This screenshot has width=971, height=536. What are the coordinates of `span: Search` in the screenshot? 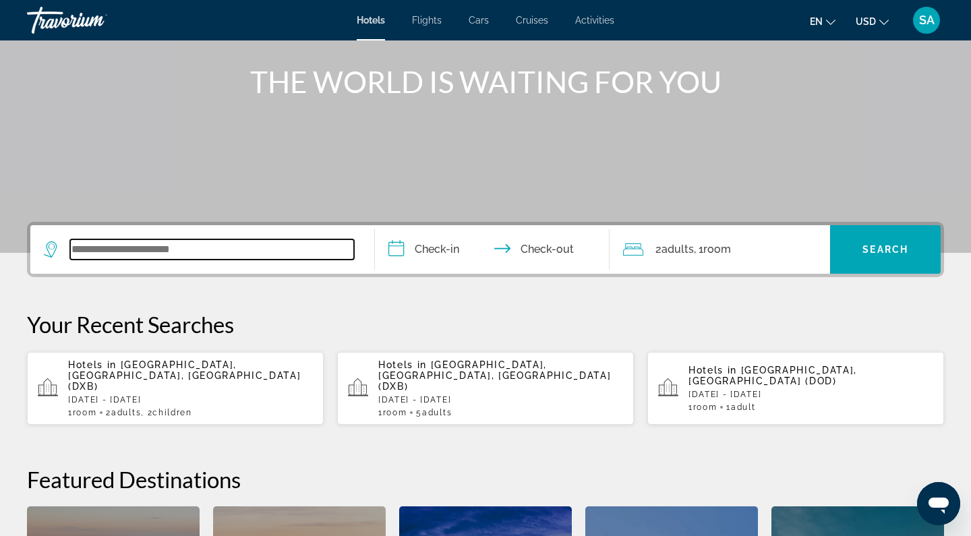 It's located at (886, 250).